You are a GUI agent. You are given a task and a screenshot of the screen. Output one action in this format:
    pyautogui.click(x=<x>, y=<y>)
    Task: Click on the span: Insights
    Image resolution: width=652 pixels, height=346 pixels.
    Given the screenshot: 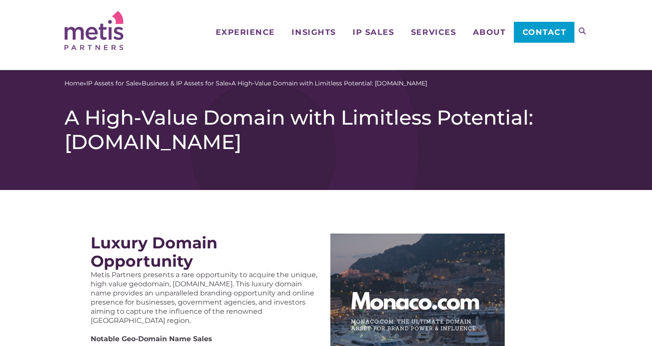 What is the action you would take?
    pyautogui.click(x=313, y=32)
    